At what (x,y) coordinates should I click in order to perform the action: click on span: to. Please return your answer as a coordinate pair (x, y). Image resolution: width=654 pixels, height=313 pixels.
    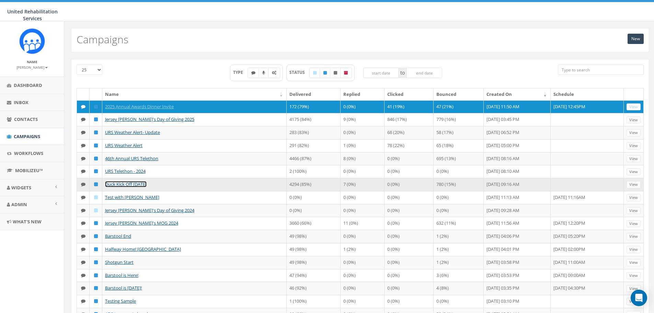
    Looking at the image, I should click on (402, 73).